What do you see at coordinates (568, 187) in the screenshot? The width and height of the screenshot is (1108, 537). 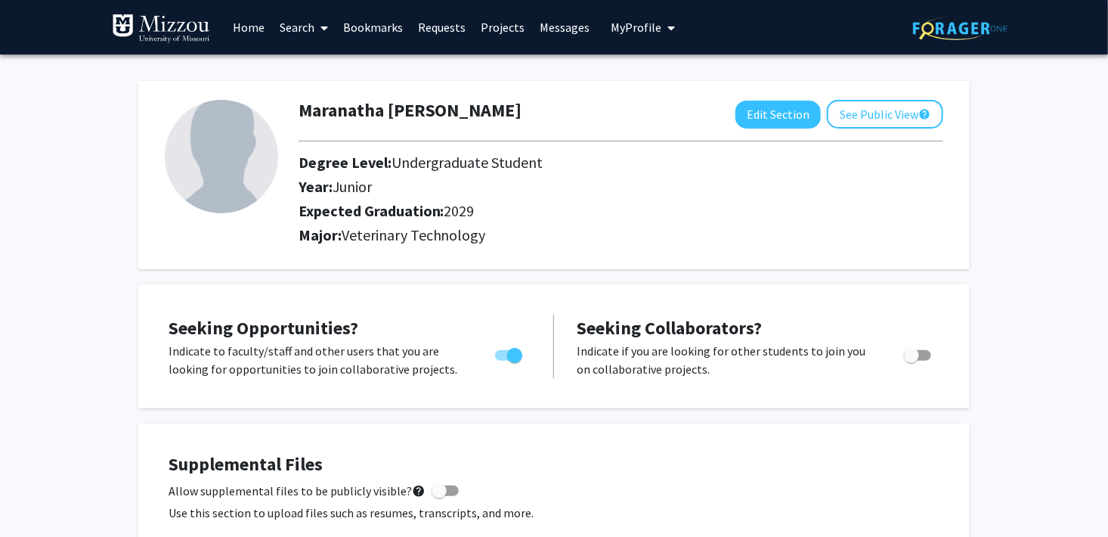 I see `h2: Year:` at bounding box center [568, 187].